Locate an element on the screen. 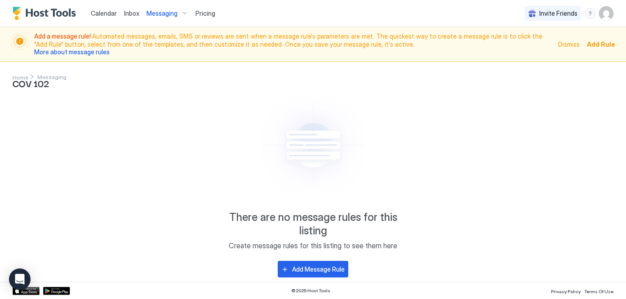 This screenshot has height=299, width=626. span: Automated messages, emails, SMS or reviews are sent when a message rule's parameters are met. The... is located at coordinates (293, 44).